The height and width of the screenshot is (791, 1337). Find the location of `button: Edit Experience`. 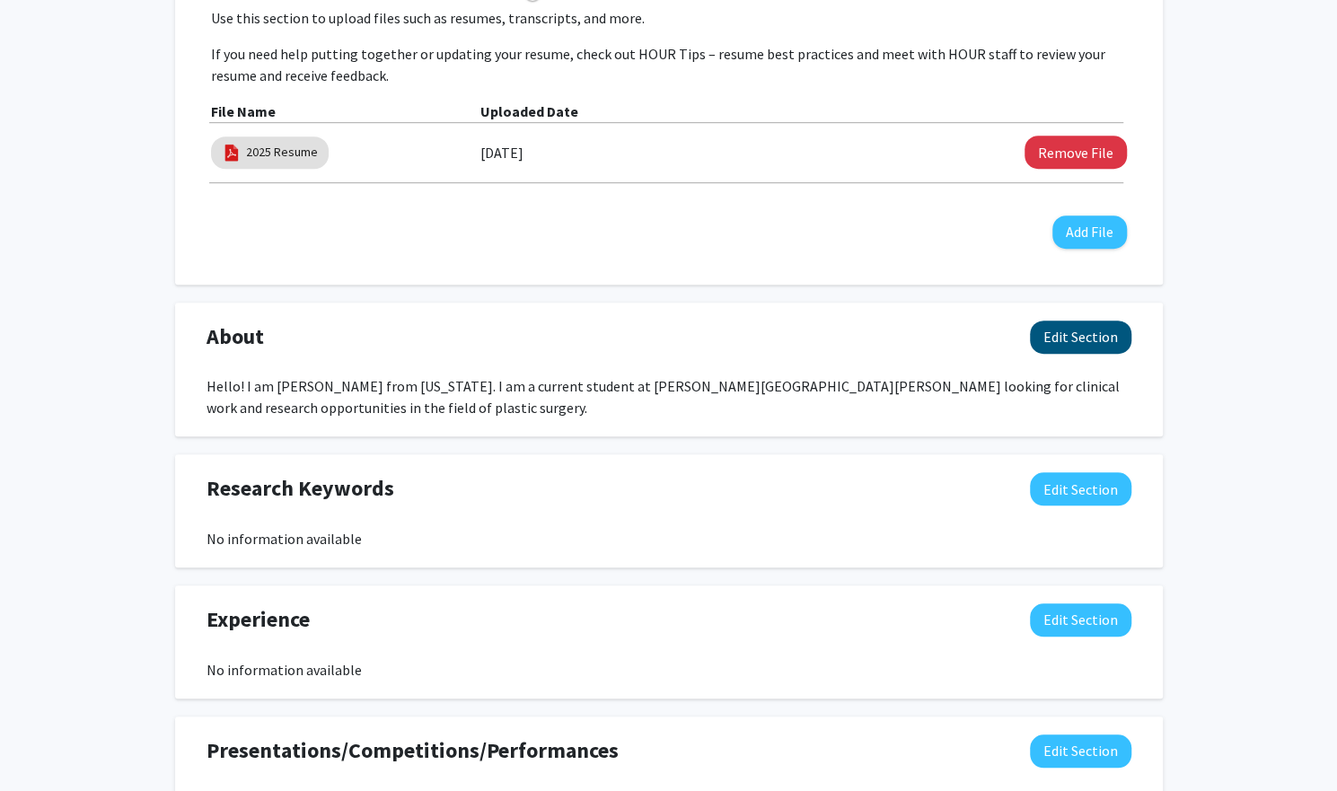

button: Edit Experience is located at coordinates (1080, 620).